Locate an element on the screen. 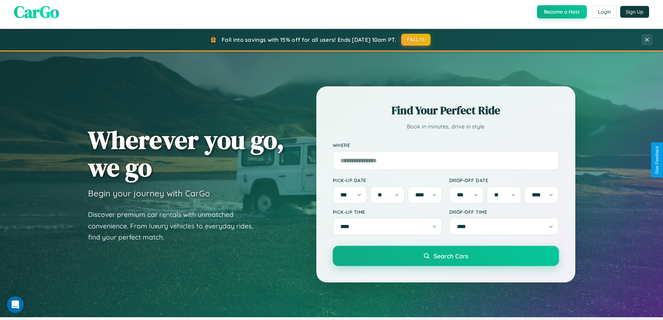  p: Book in minutes, drive in style is located at coordinates (446, 126).